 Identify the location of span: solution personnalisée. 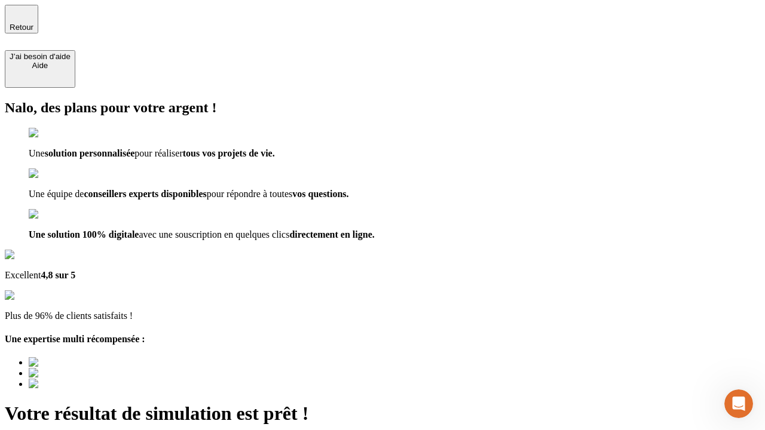
(90, 153).